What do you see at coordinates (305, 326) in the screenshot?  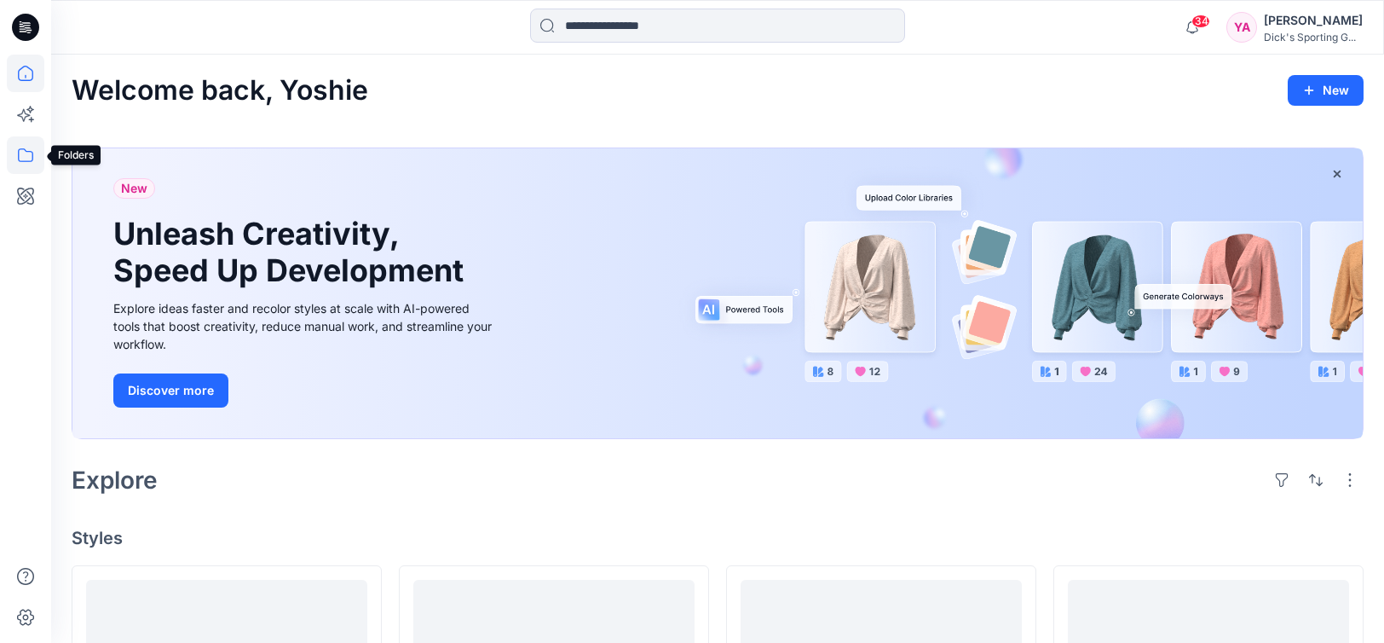 I see `div: Explore ideas faster and recolor styles at scale with AI-powered tools that boost creativity, red...` at bounding box center [305, 326].